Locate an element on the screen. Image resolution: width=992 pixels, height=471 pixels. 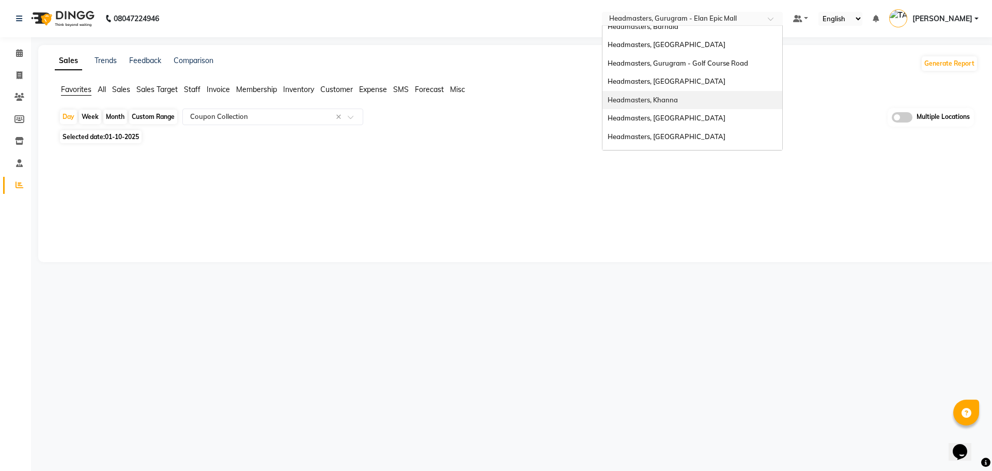
a: Feedback is located at coordinates (145, 60).